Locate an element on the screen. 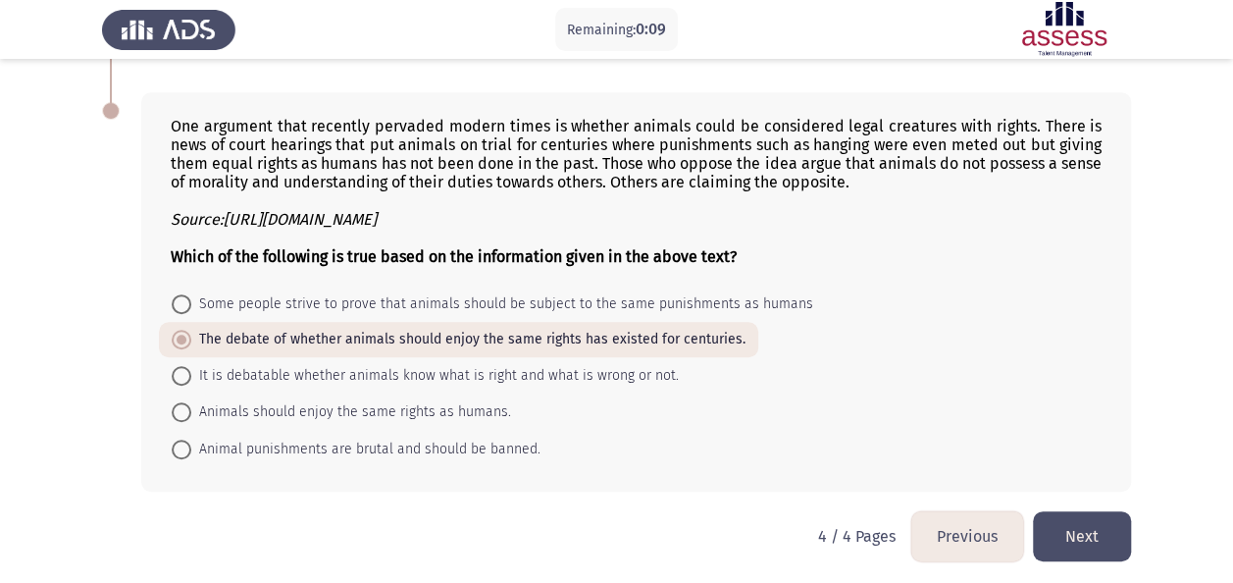 This screenshot has height=583, width=1233. button: load next page is located at coordinates (1082, 536).